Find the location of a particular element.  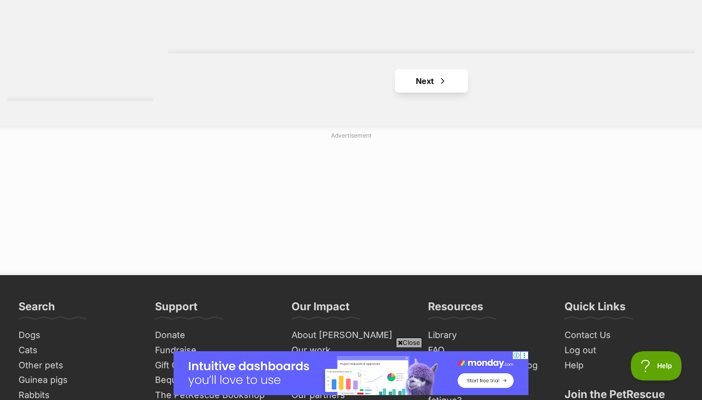

a: Other pets is located at coordinates (78, 365).